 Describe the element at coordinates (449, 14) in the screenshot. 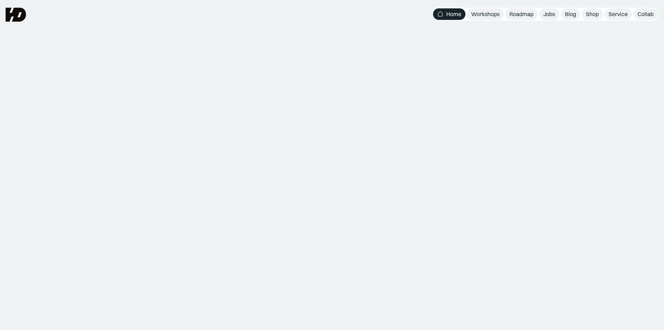

I see `a: Home` at that location.